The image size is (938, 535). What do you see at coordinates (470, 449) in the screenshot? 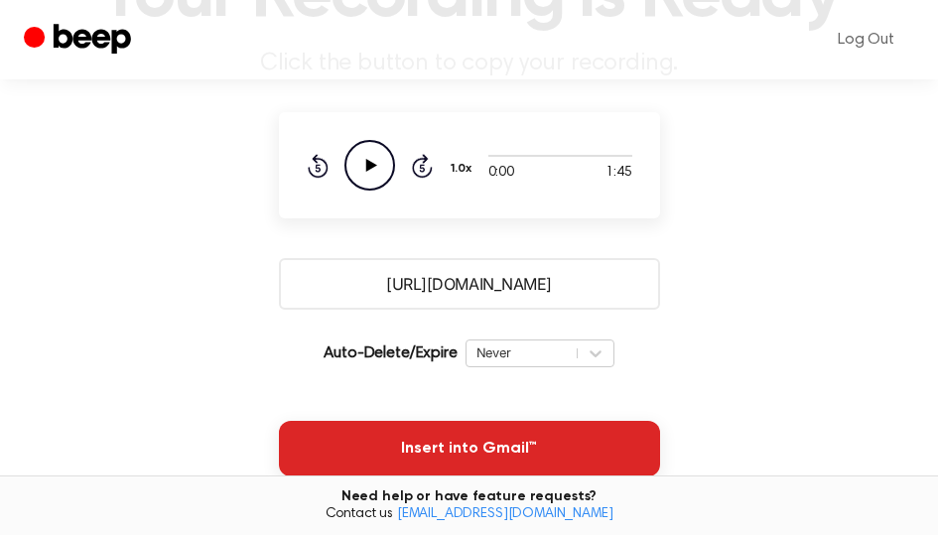
I see `button: Insert into Gmail™` at bounding box center [470, 449].